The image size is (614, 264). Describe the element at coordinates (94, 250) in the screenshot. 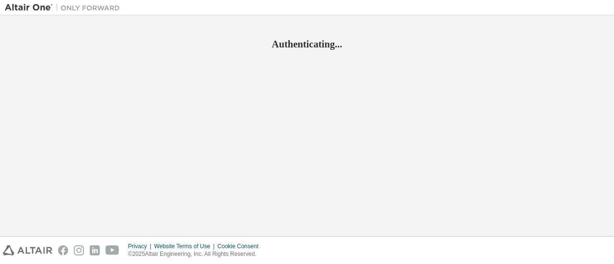

I see `img: linkedin.svg` at that location.